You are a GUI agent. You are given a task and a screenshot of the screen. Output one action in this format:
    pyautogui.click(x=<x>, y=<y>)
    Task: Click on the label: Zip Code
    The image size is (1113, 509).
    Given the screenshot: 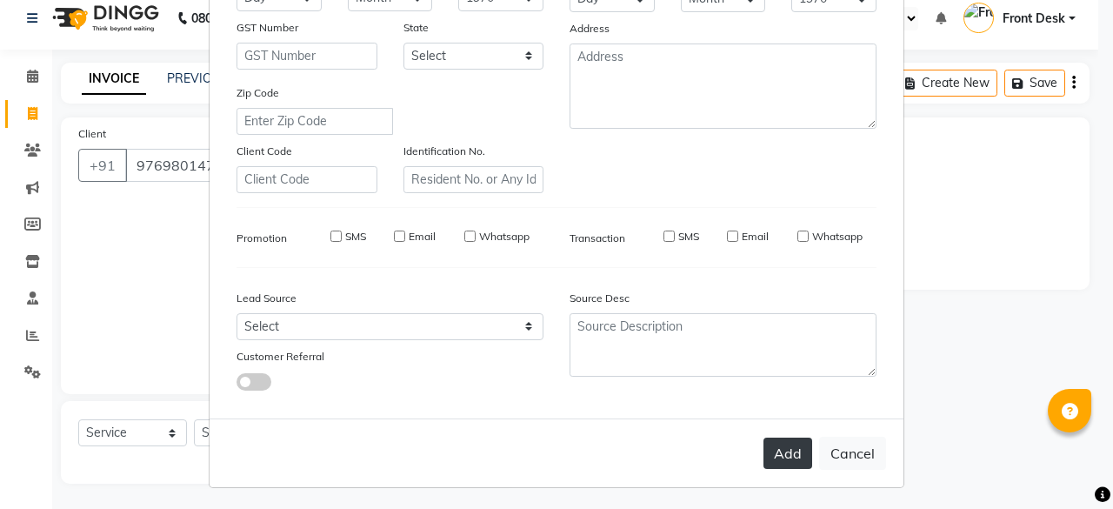 What is the action you would take?
    pyautogui.click(x=257, y=93)
    